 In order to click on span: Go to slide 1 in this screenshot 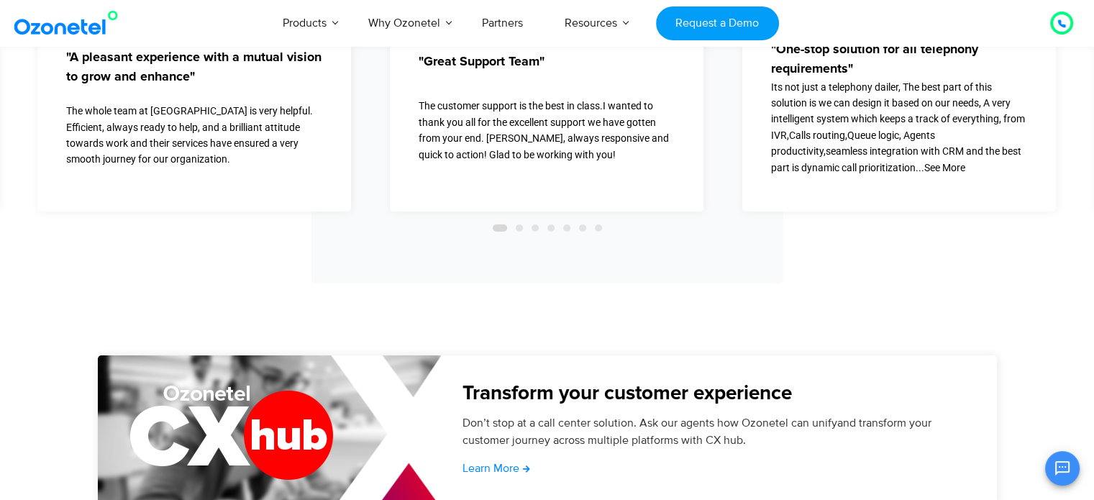, I will do `click(500, 228)`.